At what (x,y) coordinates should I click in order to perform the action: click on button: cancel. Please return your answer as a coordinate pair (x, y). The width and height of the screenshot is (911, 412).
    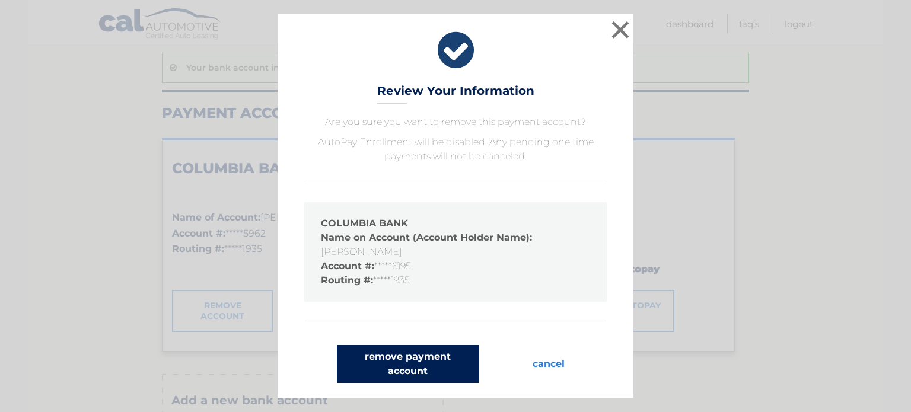
    Looking at the image, I should click on (548, 364).